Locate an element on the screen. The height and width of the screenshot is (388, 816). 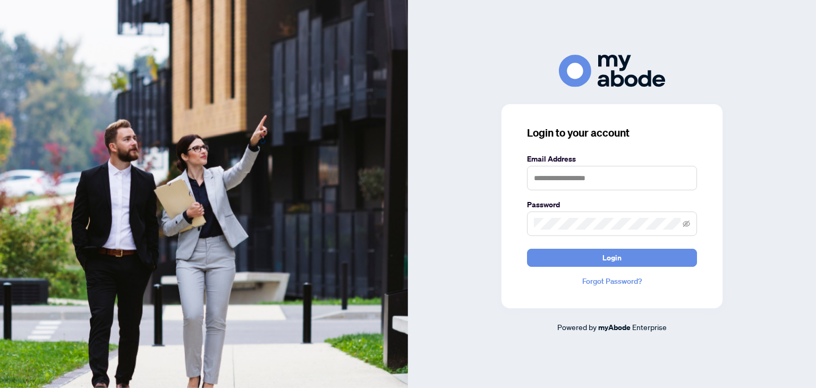
img: ma-logo is located at coordinates (612, 71).